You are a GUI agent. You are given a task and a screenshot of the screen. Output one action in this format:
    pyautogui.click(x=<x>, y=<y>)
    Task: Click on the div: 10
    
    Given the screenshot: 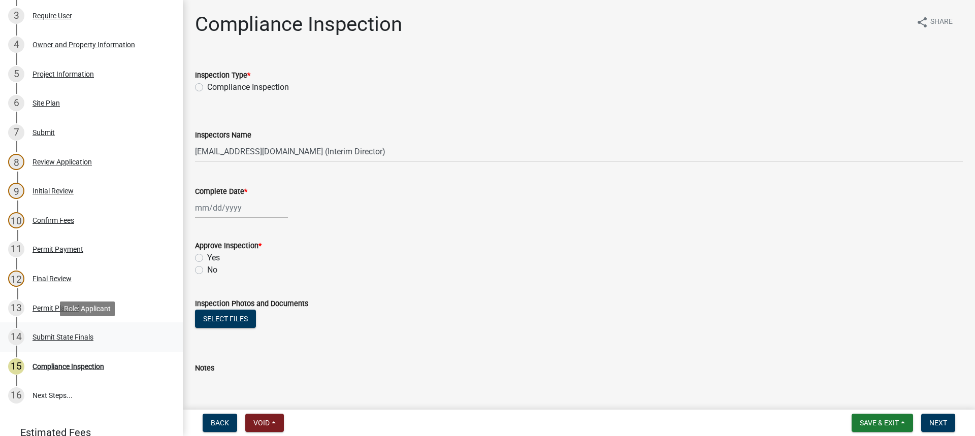 What is the action you would take?
    pyautogui.click(x=16, y=220)
    